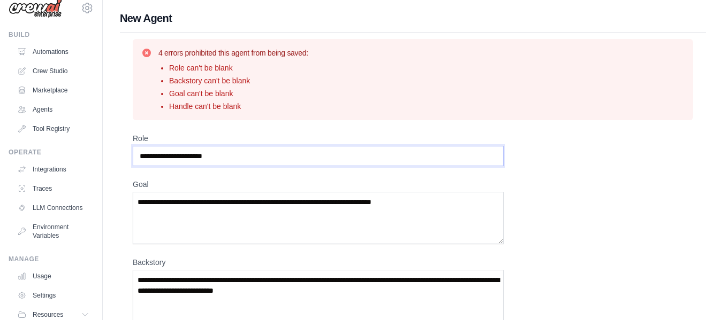 Image resolution: width=723 pixels, height=320 pixels. Describe the element at coordinates (413, 18) in the screenshot. I see `h1: New Agent` at that location.